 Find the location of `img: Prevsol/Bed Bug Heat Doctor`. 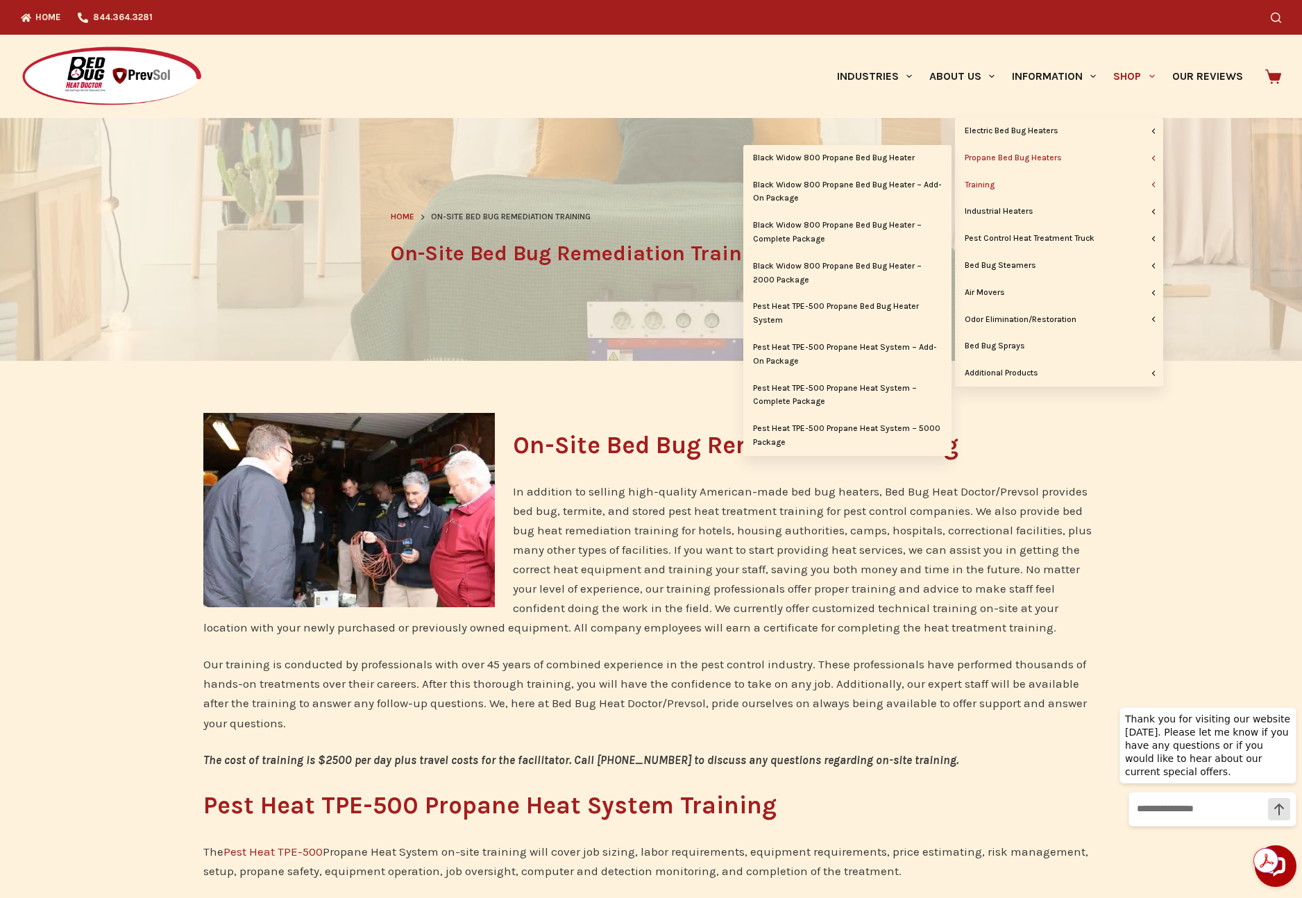

img: Prevsol/Bed Bug Heat Doctor is located at coordinates (112, 76).